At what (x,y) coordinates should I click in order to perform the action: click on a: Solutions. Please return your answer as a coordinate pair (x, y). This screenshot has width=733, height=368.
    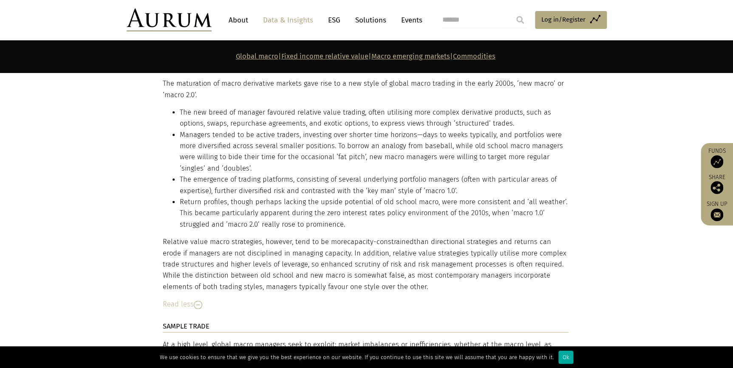
    Looking at the image, I should click on (371, 20).